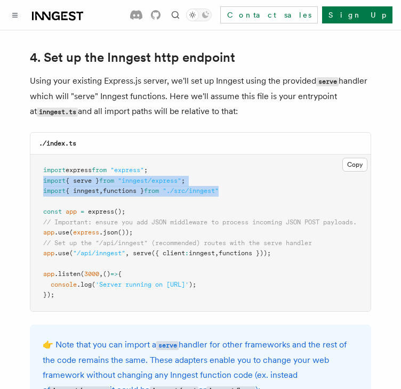 Image resolution: width=401 pixels, height=389 pixels. What do you see at coordinates (108, 232) in the screenshot?
I see `span: .json` at bounding box center [108, 232].